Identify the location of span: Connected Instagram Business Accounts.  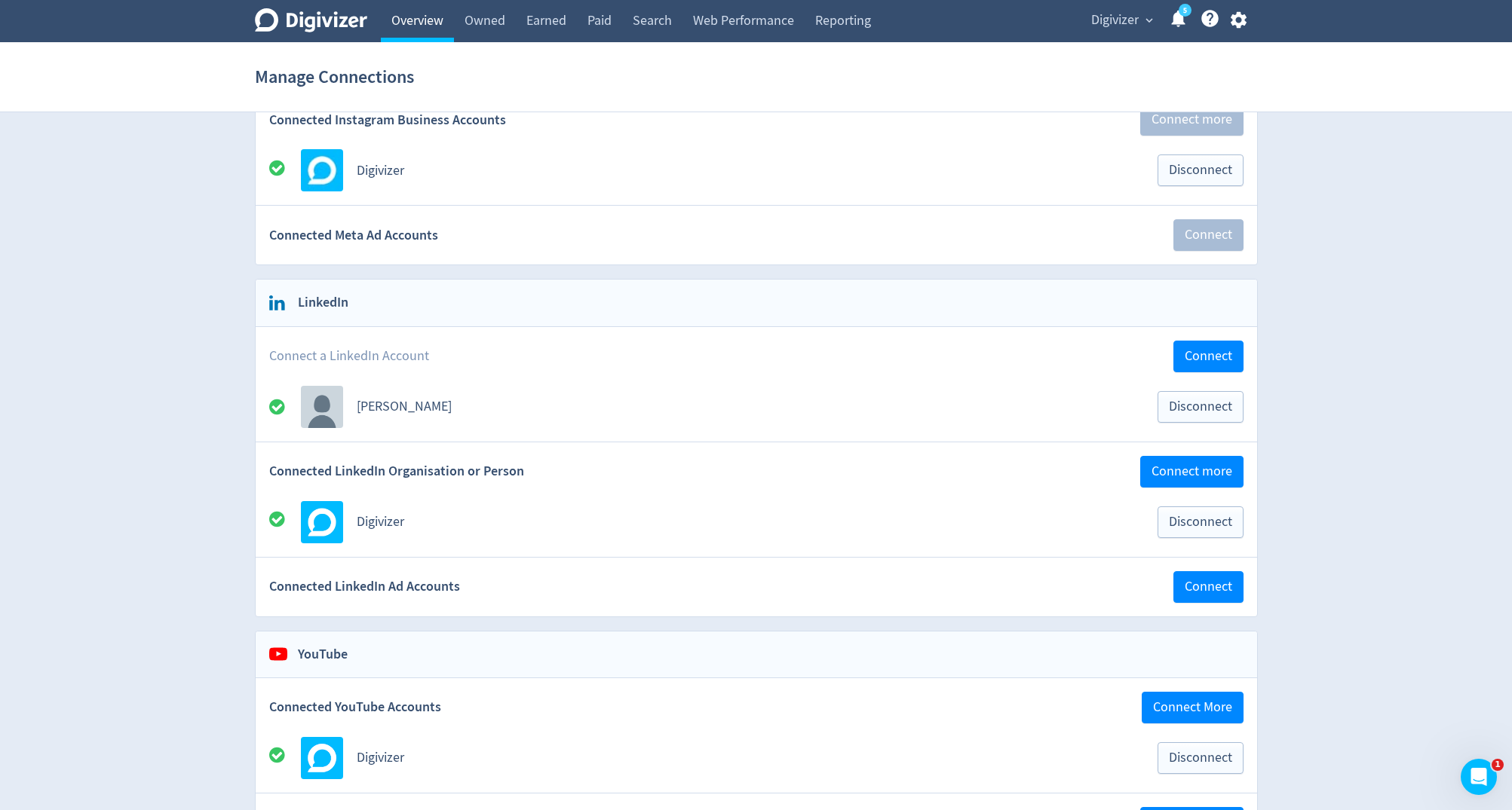
(388, 120).